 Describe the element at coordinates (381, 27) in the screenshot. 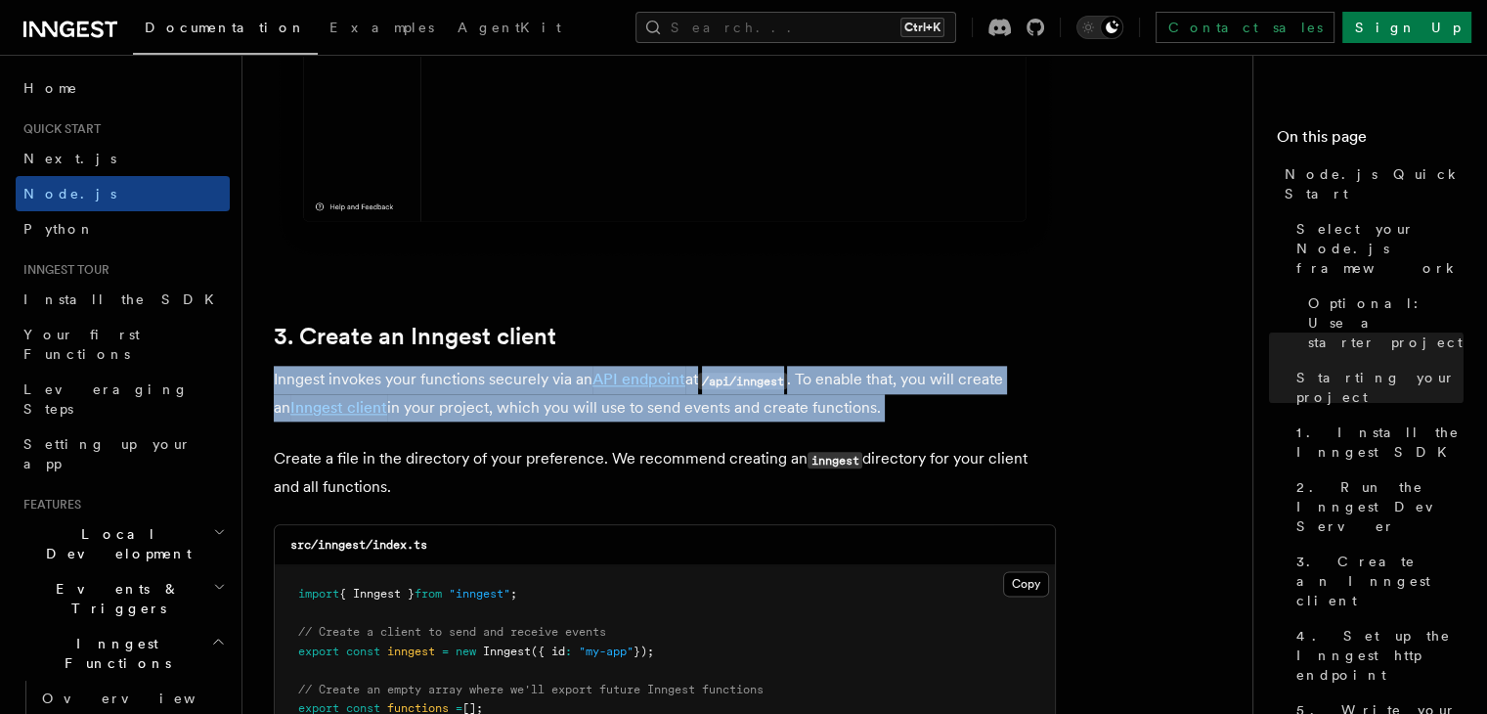

I see `span: Examples` at that location.